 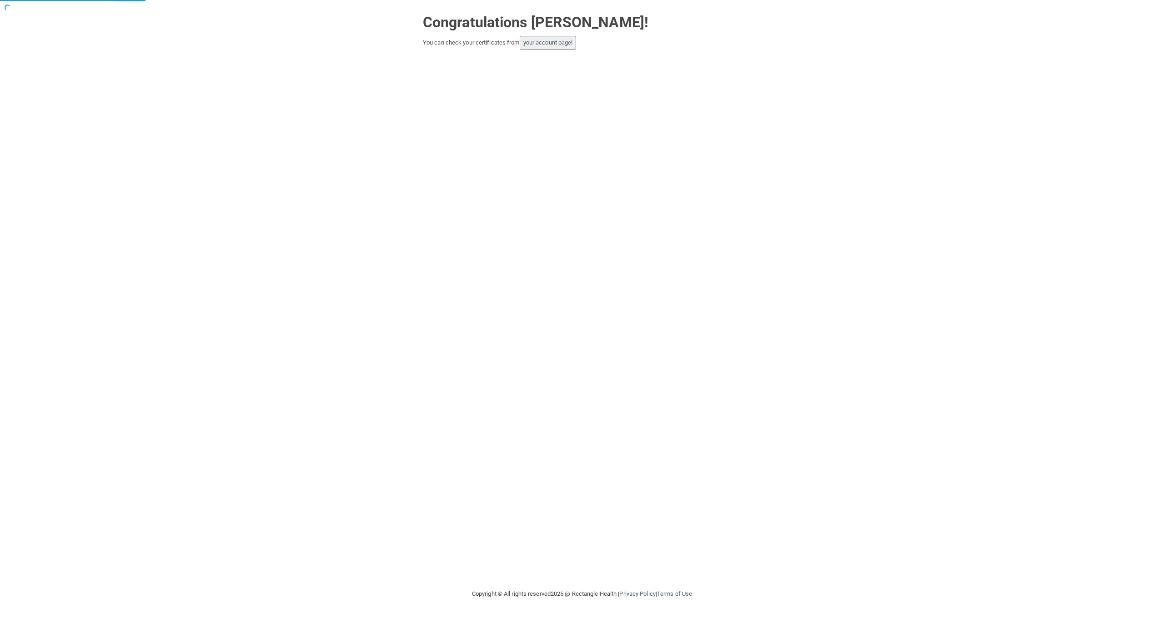 I want to click on a: Privacy Policy, so click(x=637, y=594).